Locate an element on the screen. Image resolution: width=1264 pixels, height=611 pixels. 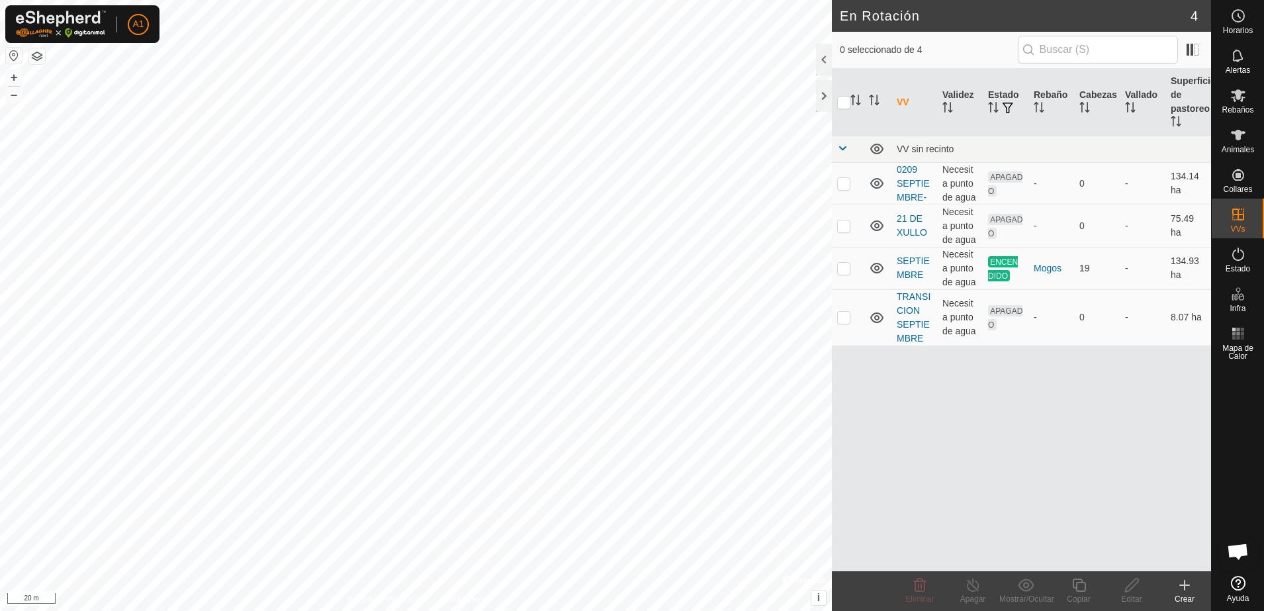
button: Restablecer Mapa is located at coordinates (14, 56).